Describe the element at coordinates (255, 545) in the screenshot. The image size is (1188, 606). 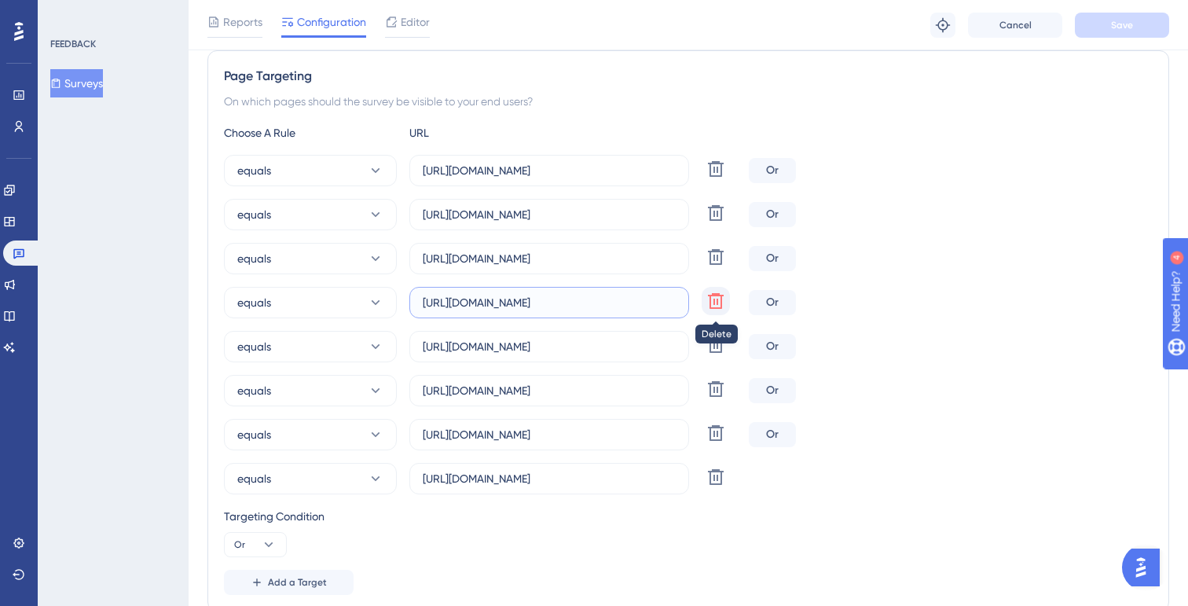
I see `button: Or` at that location.